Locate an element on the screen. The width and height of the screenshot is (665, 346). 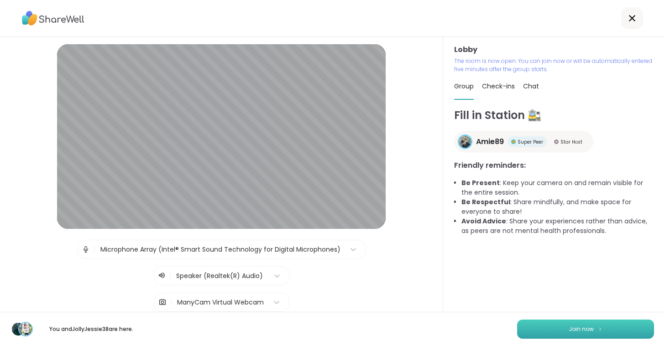
img: Super Peer is located at coordinates (513, 142).